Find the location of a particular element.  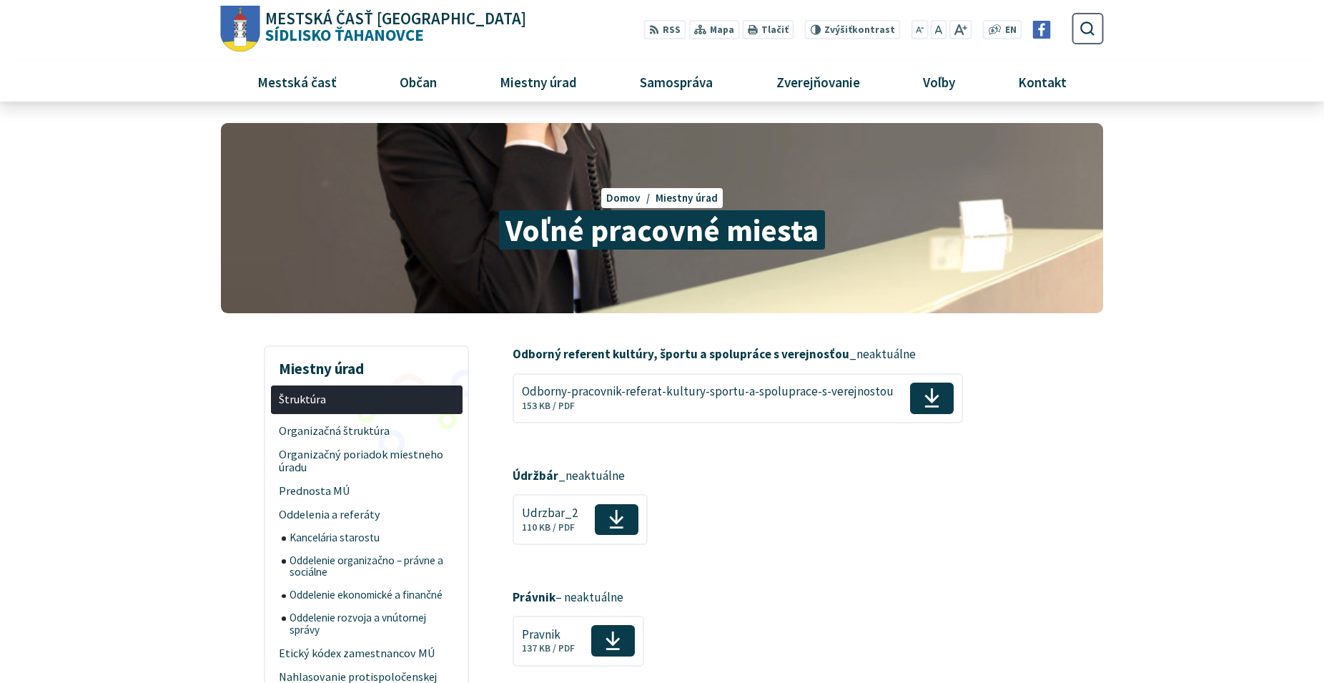

span: Prednosta MÚ is located at coordinates (366, 490).